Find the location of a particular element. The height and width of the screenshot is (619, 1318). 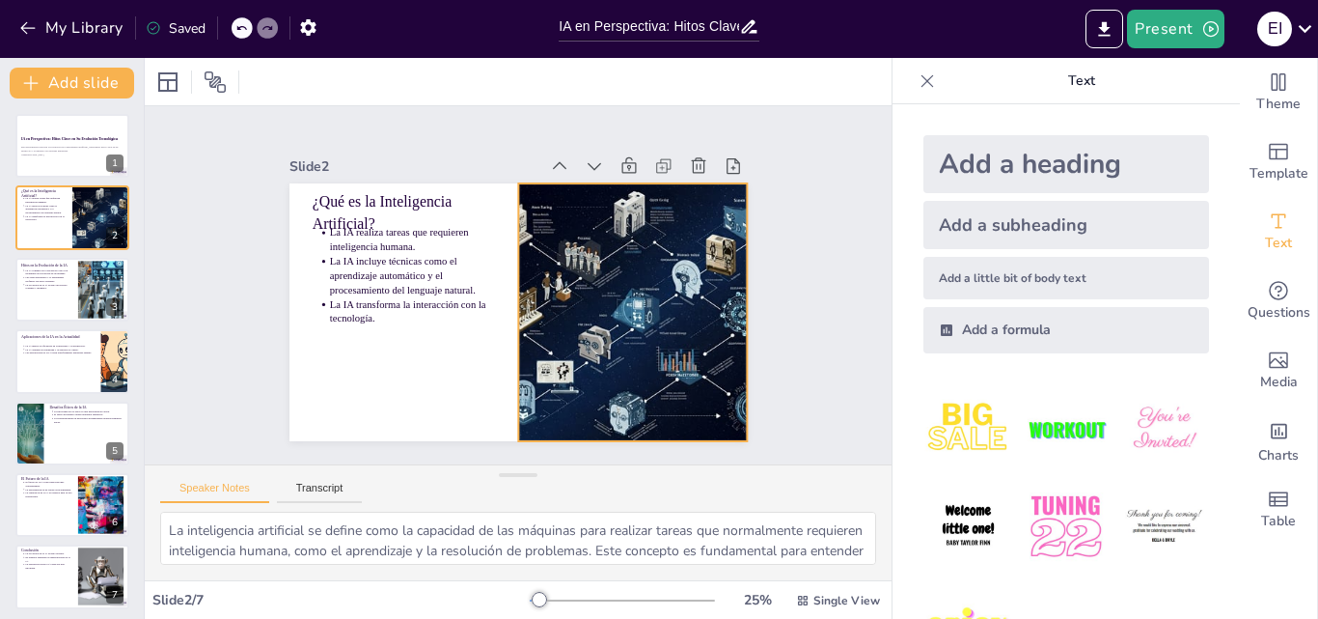

img: 1.jpeg is located at coordinates (968, 428).